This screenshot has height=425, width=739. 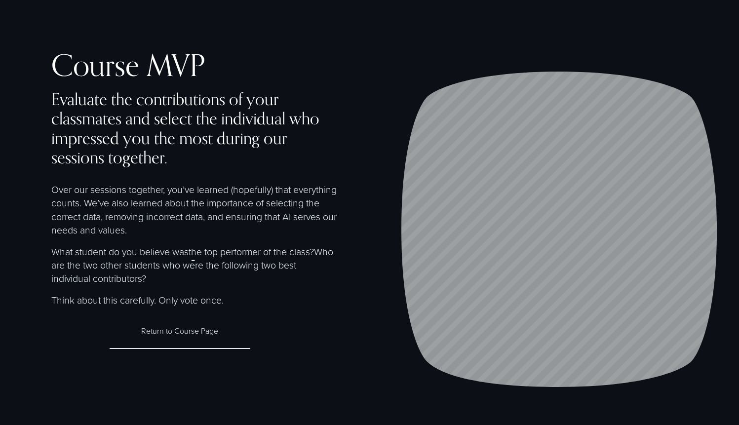 I want to click on p: Think about this carefully. Only vote once., so click(x=194, y=300).